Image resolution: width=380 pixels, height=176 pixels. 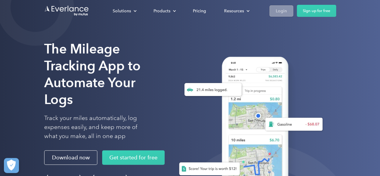 What do you see at coordinates (133, 158) in the screenshot?
I see `a: Get started for free` at bounding box center [133, 158].